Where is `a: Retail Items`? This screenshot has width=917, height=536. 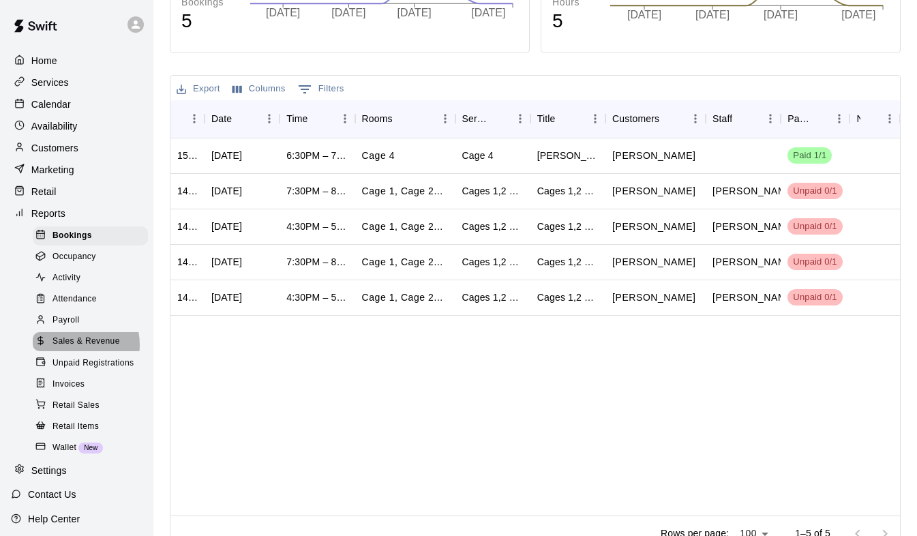 a: Retail Items is located at coordinates (93, 426).